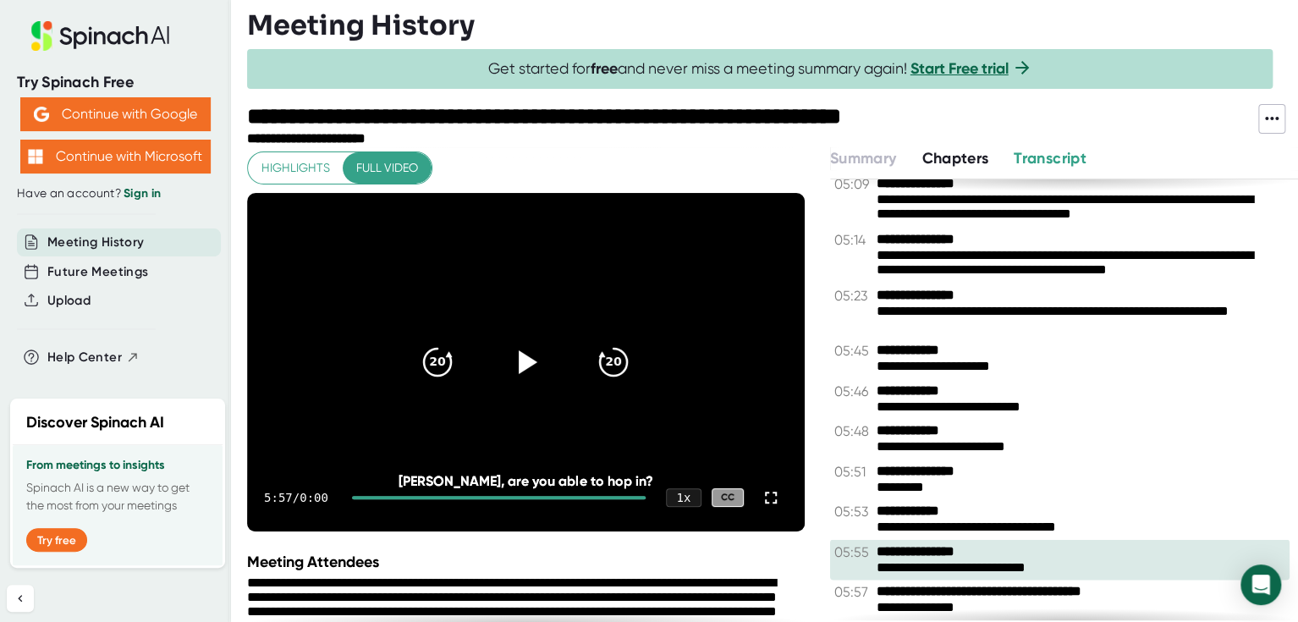 The width and height of the screenshot is (1298, 622). What do you see at coordinates (20, 598) in the screenshot?
I see `button: Collapse sidebar` at bounding box center [20, 598].